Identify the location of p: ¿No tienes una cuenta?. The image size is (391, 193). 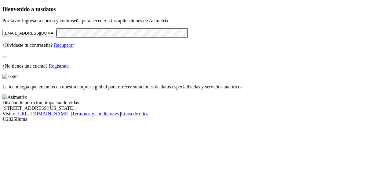
(196, 66).